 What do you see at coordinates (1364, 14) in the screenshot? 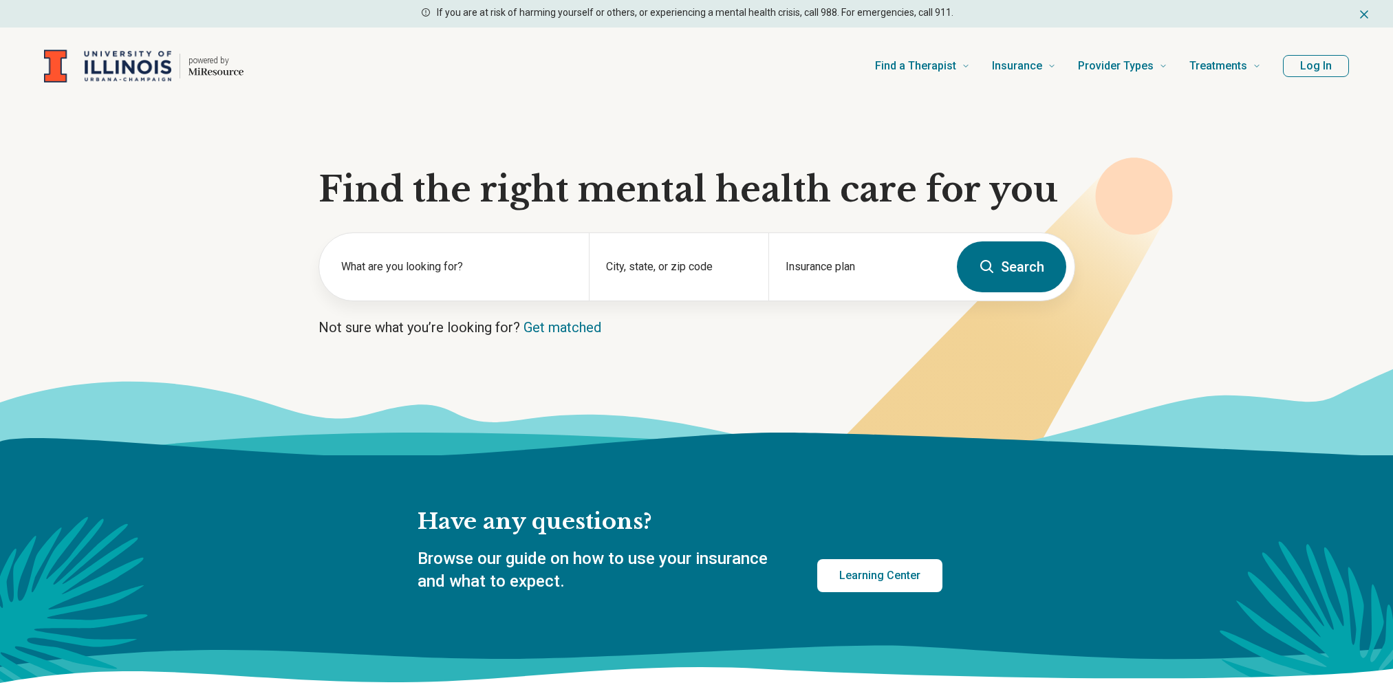
I see `button: Dismiss` at bounding box center [1364, 14].